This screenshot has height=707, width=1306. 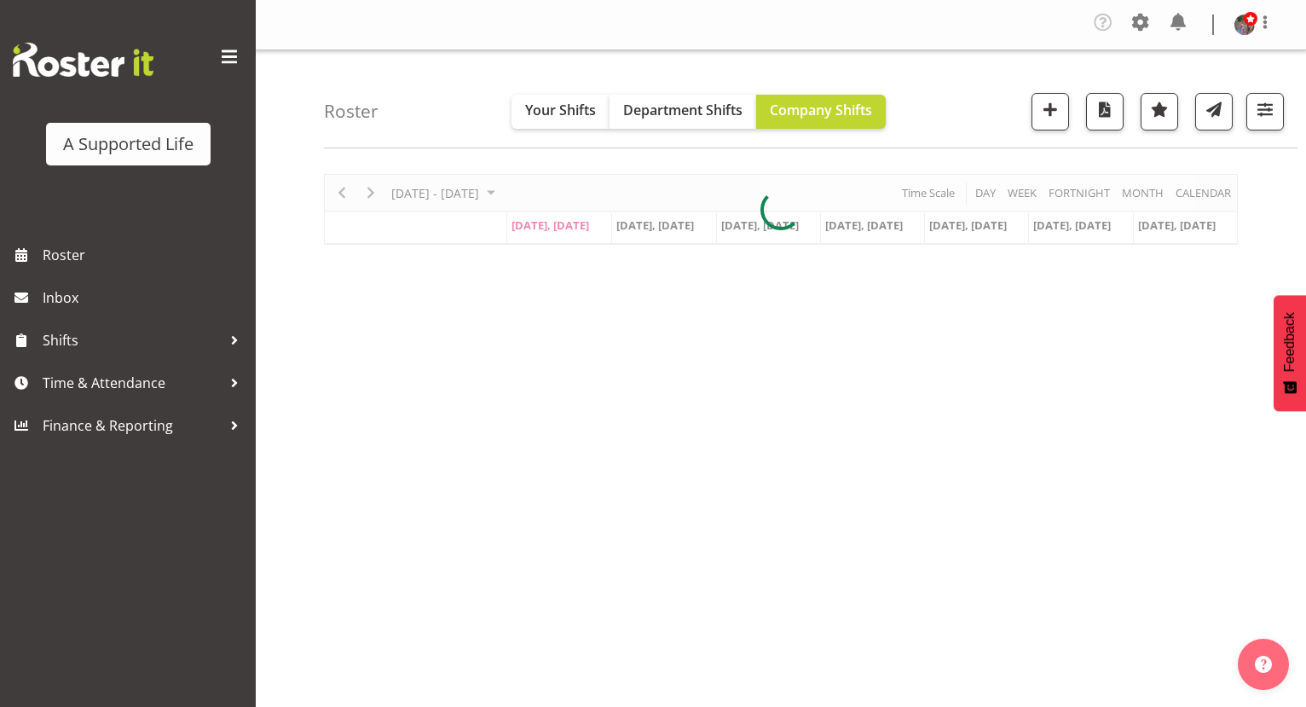 What do you see at coordinates (683, 112) in the screenshot?
I see `button: Department Shifts` at bounding box center [683, 112].